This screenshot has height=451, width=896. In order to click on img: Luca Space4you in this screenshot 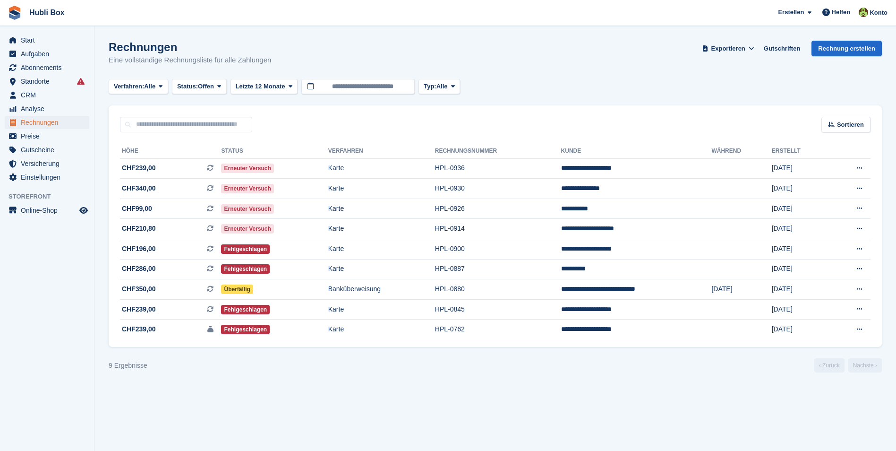, I will do `click(863, 12)`.